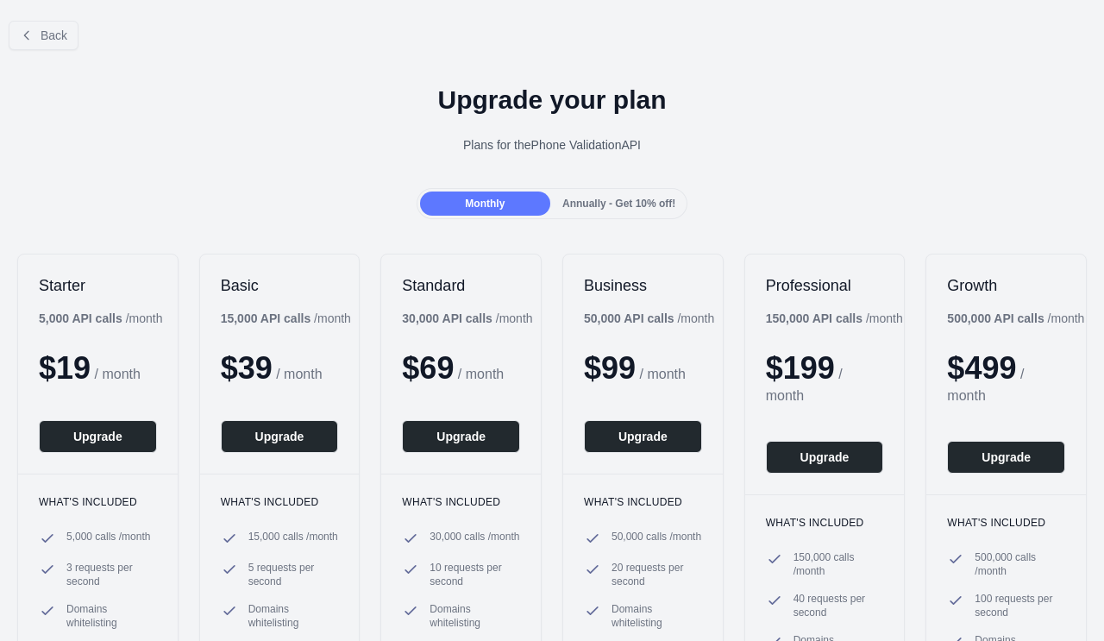 The height and width of the screenshot is (641, 1104). I want to click on span: $ 499, so click(981, 367).